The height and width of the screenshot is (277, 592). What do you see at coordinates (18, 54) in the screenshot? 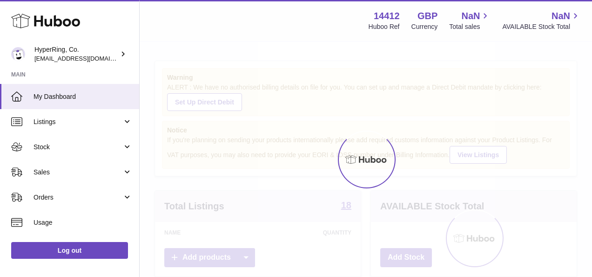
I see `img: internalAdmin-14412@internal.huboo.com` at bounding box center [18, 54].